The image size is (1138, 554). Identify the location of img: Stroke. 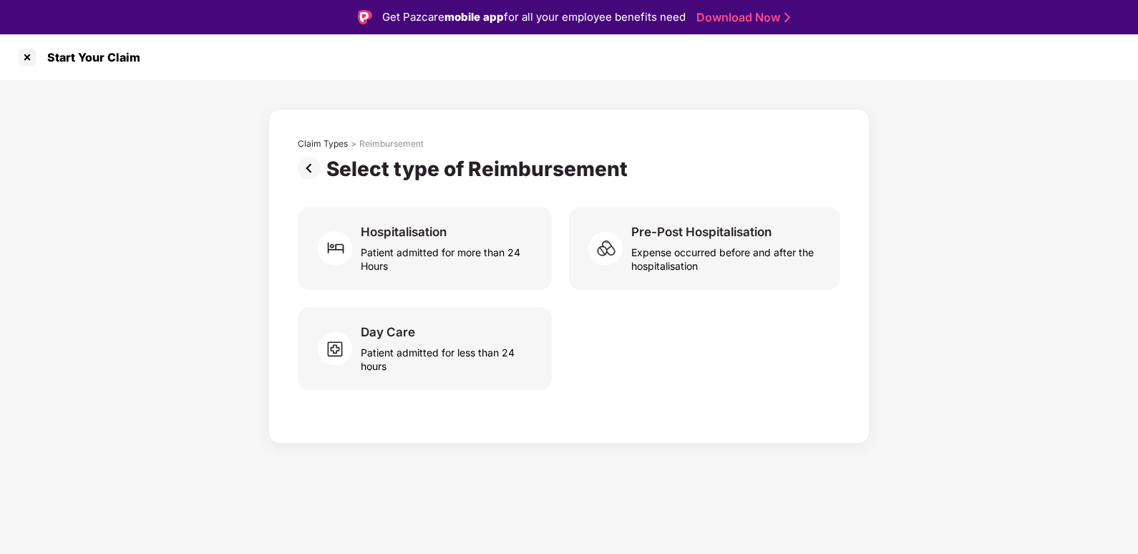
(787, 17).